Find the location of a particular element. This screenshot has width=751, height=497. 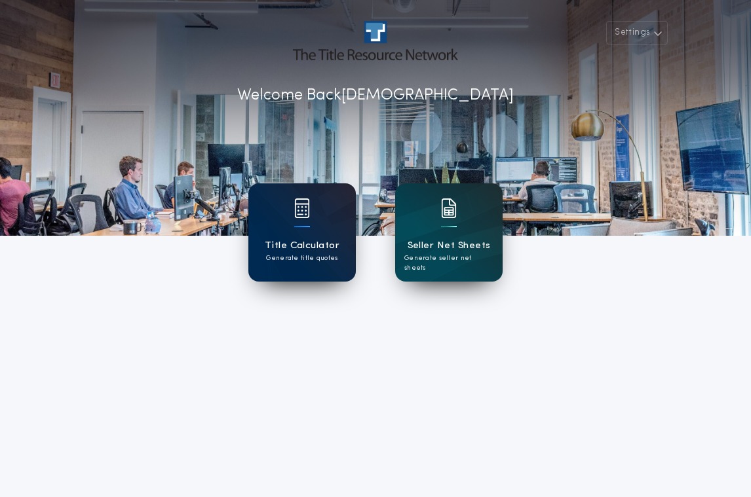

a: card iconTitle CalculatorGenerate title quotes is located at coordinates (302, 233).